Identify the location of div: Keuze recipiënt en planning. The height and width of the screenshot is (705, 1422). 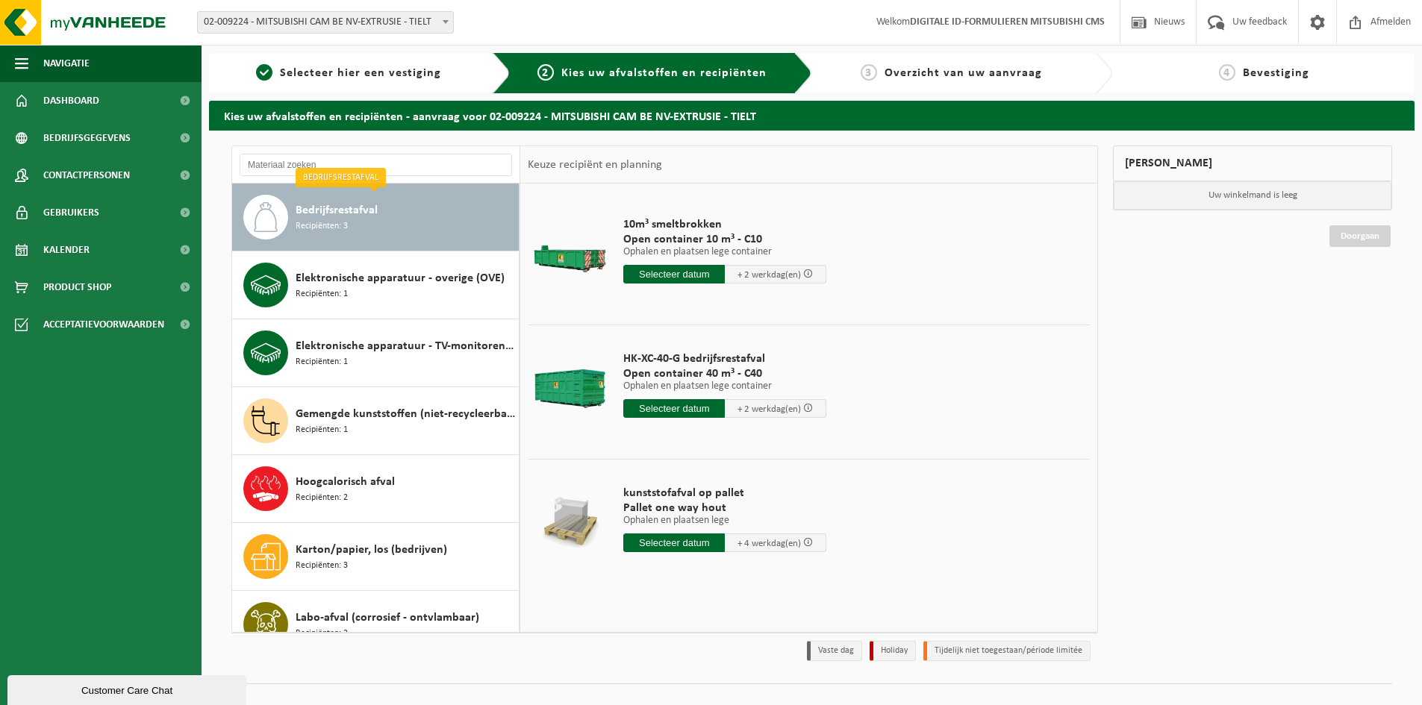
(595, 165).